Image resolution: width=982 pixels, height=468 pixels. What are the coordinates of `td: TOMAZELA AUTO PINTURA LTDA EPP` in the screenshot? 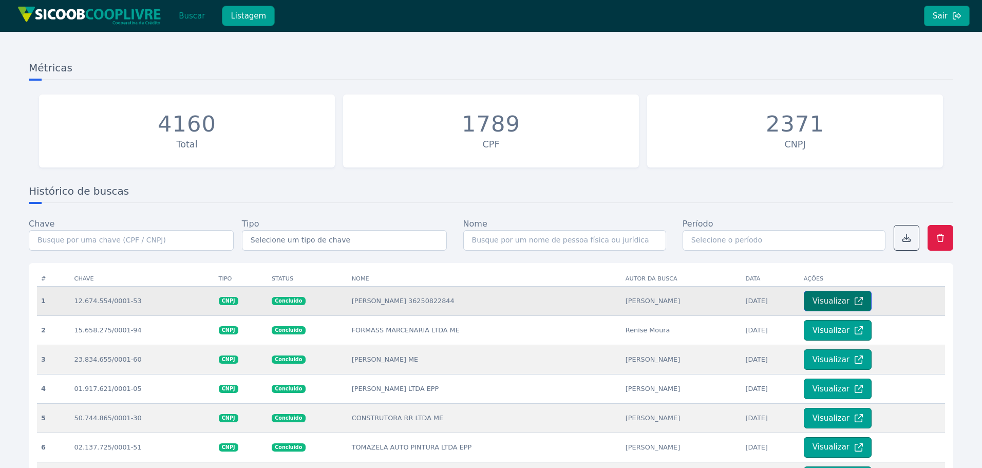 It's located at (484, 447).